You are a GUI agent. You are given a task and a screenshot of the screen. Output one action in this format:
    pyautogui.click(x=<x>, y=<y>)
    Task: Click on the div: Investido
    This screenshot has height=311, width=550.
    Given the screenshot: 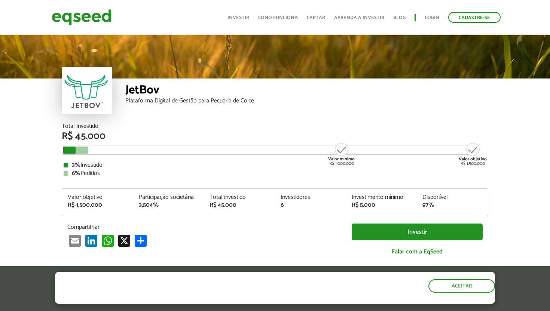 What is the action you would take?
    pyautogui.click(x=275, y=165)
    